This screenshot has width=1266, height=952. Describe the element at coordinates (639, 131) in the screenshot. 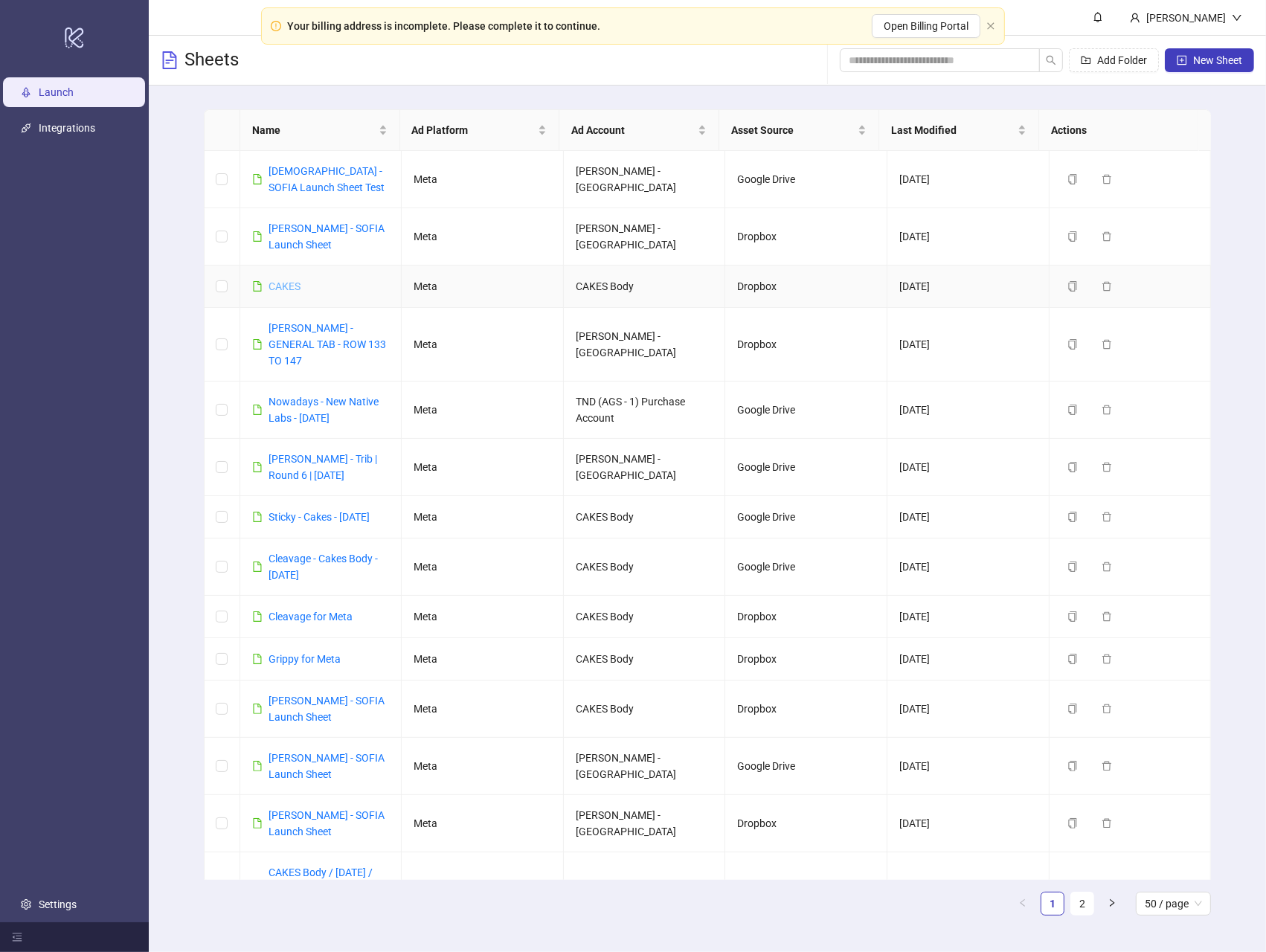

I see `th: Ad Account` at that location.